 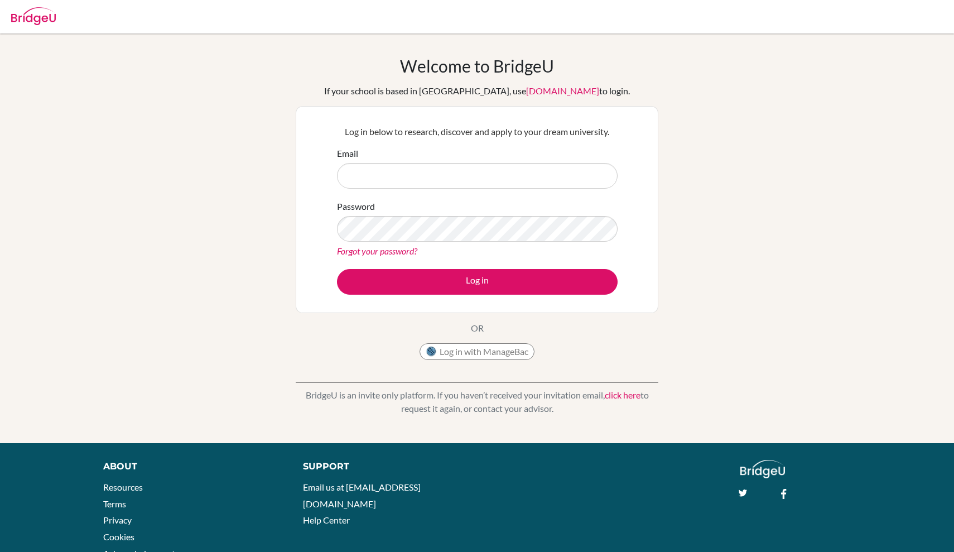 What do you see at coordinates (33, 16) in the screenshot?
I see `img: Bridge-U` at bounding box center [33, 16].